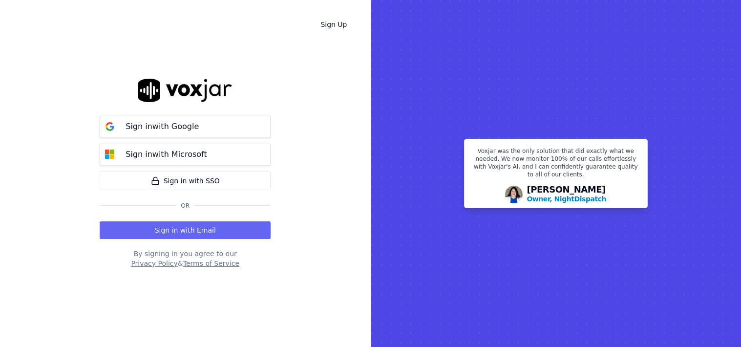 The image size is (741, 347). What do you see at coordinates (185, 154) in the screenshot?
I see `button: Sign inwith Microsoft` at bounding box center [185, 154].